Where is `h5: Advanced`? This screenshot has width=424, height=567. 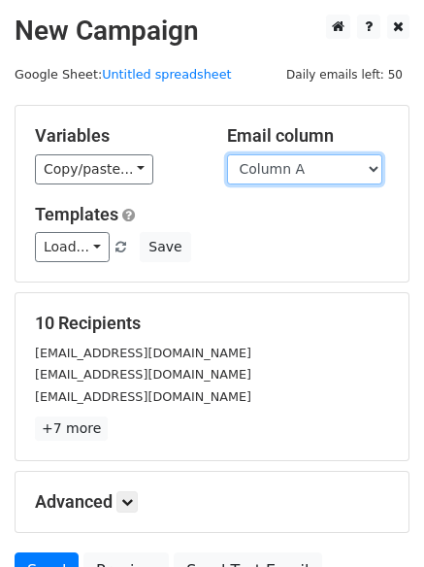
h5: Advanced is located at coordinates (212, 502).